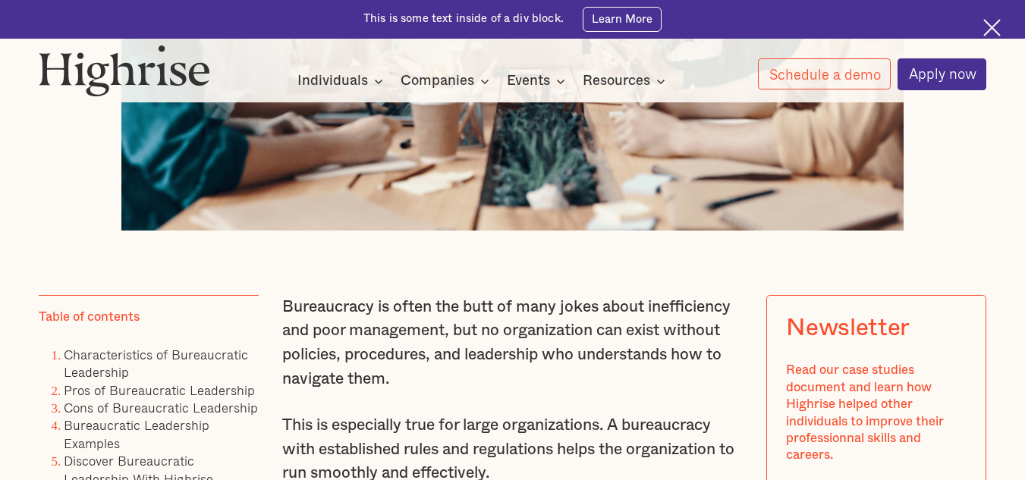  What do you see at coordinates (161, 407) in the screenshot?
I see `a: Cons of Bureaucratic Leadership` at bounding box center [161, 407].